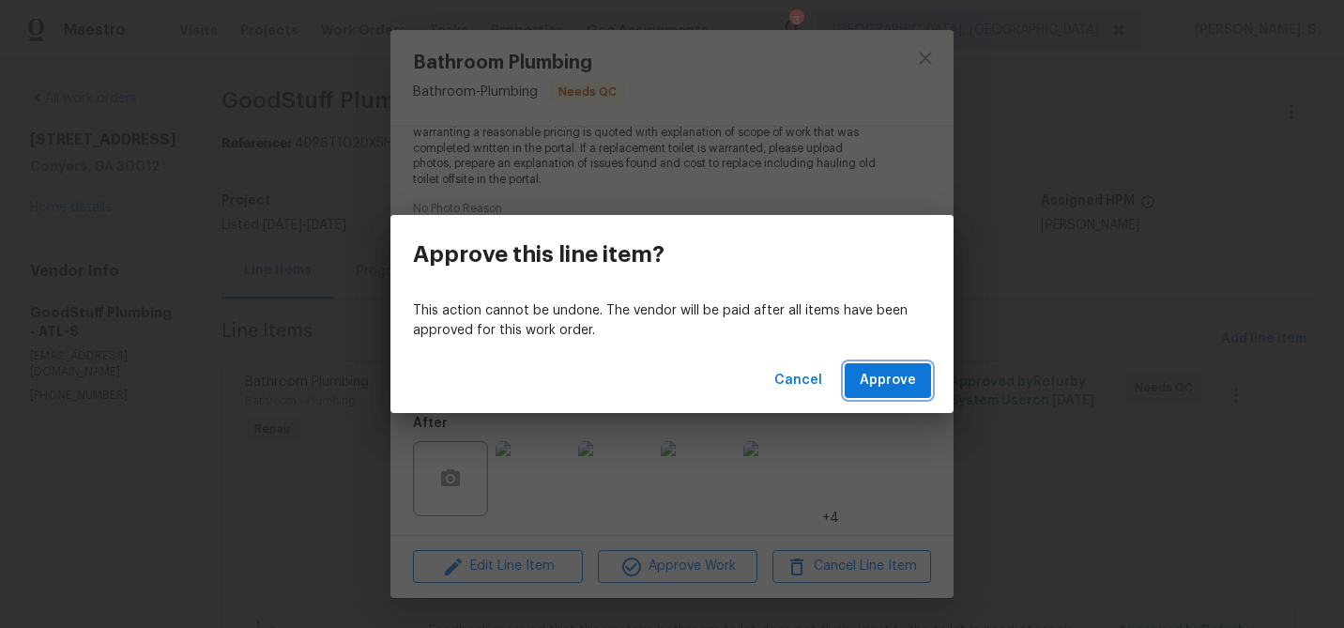  Describe the element at coordinates (798, 380) in the screenshot. I see `button: Cancel` at that location.